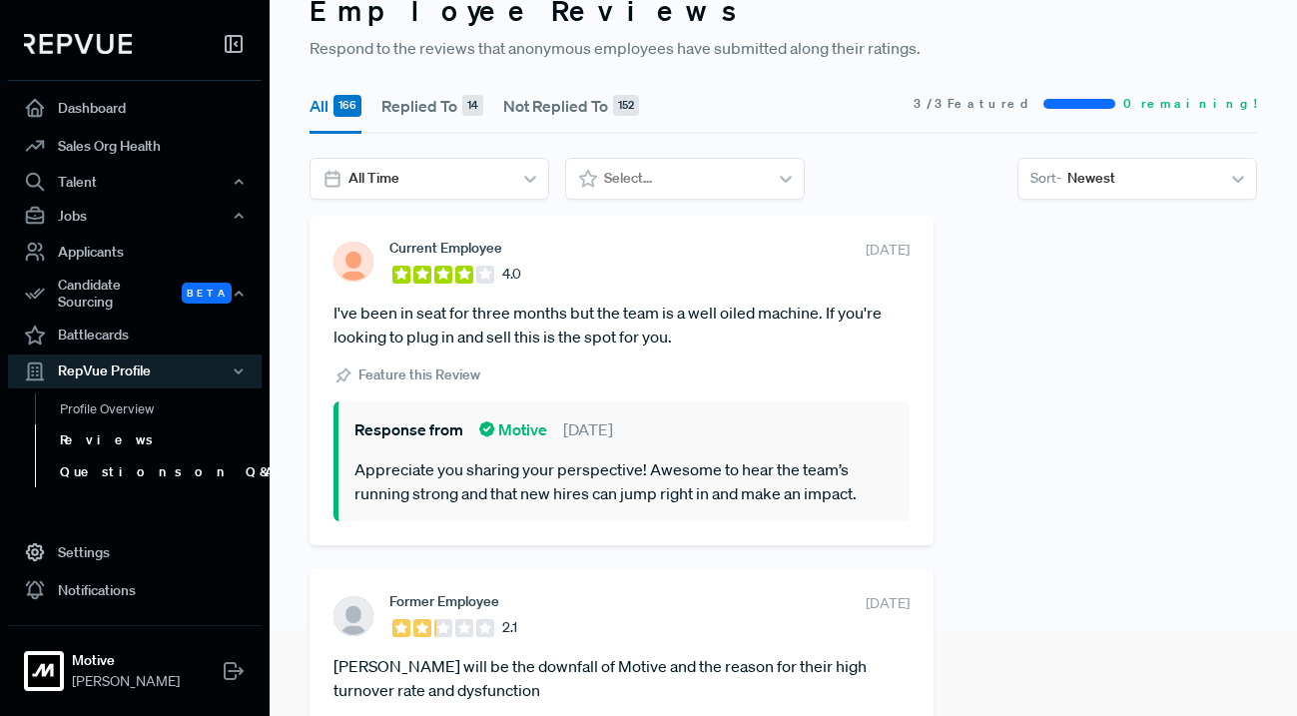 This screenshot has height=716, width=1297. Describe the element at coordinates (135, 108) in the screenshot. I see `a: Dashboard` at that location.